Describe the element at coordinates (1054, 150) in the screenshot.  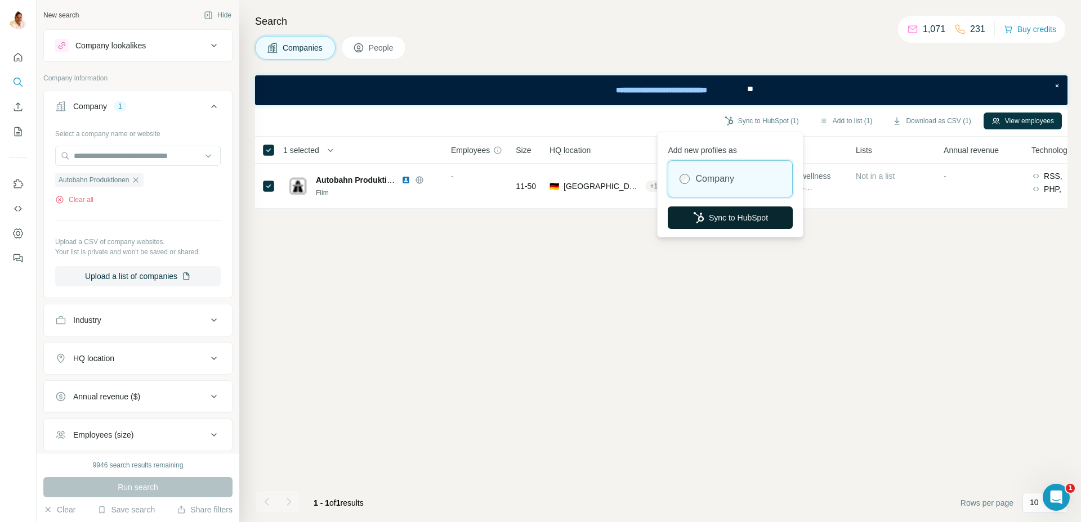
I see `span: Technologies` at that location.